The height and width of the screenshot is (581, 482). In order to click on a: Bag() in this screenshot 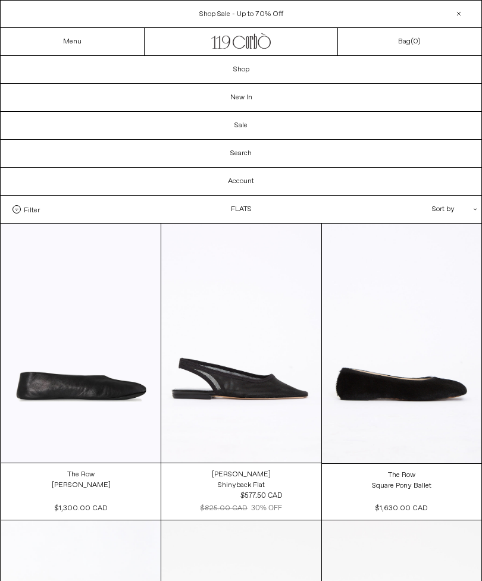, I will do `click(409, 42)`.